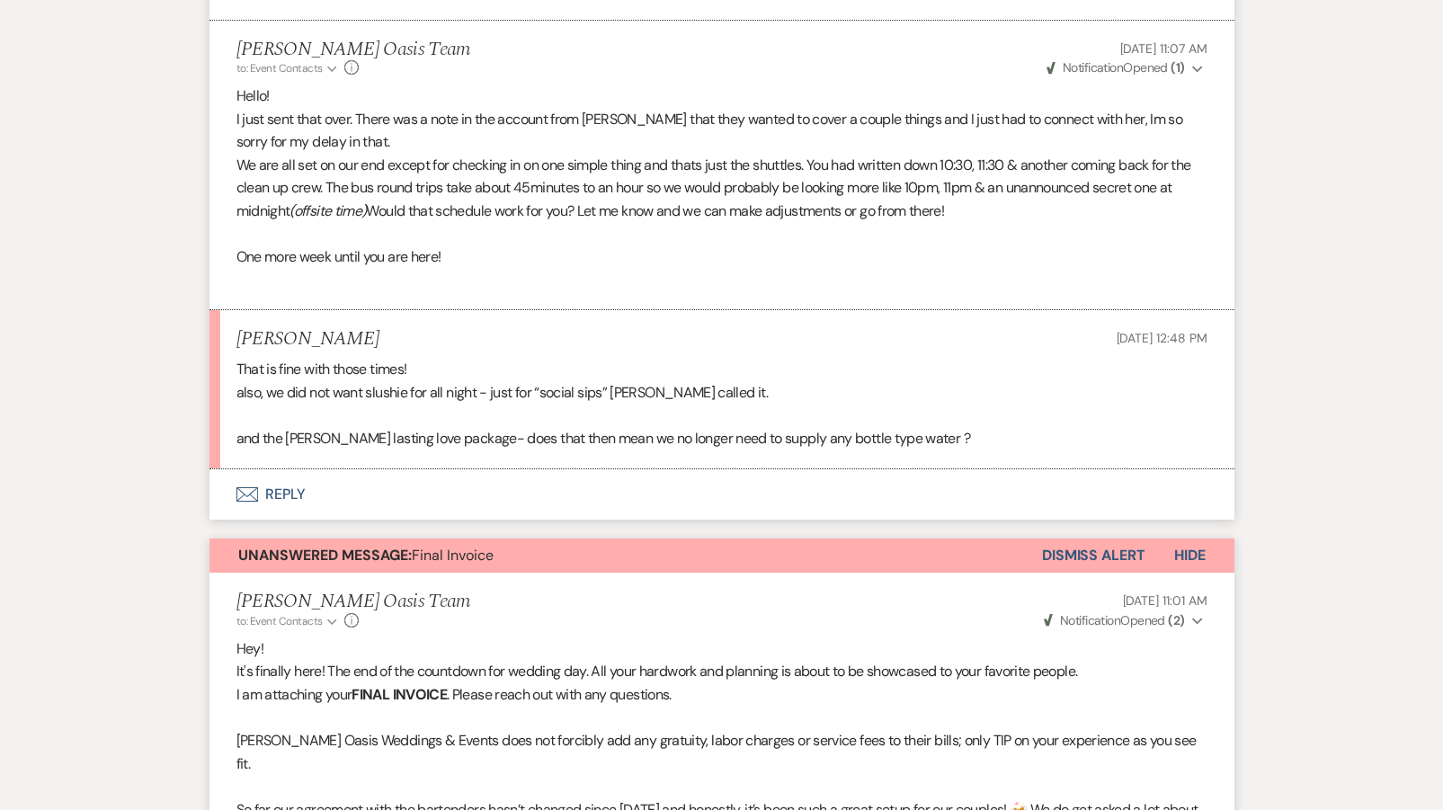 Image resolution: width=1443 pixels, height=810 pixels. Describe the element at coordinates (1189, 555) in the screenshot. I see `button: Hide` at that location.